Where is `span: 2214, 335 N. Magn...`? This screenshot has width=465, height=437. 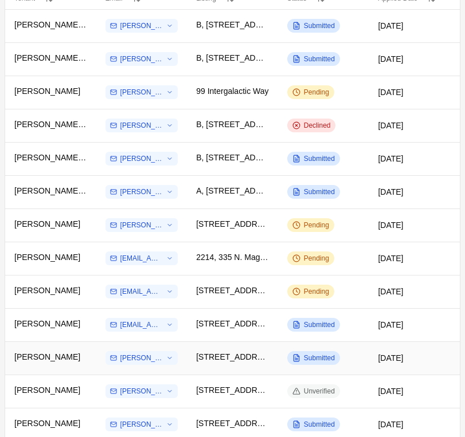 span: 2214, 335 N. Magn... is located at coordinates (232, 257).